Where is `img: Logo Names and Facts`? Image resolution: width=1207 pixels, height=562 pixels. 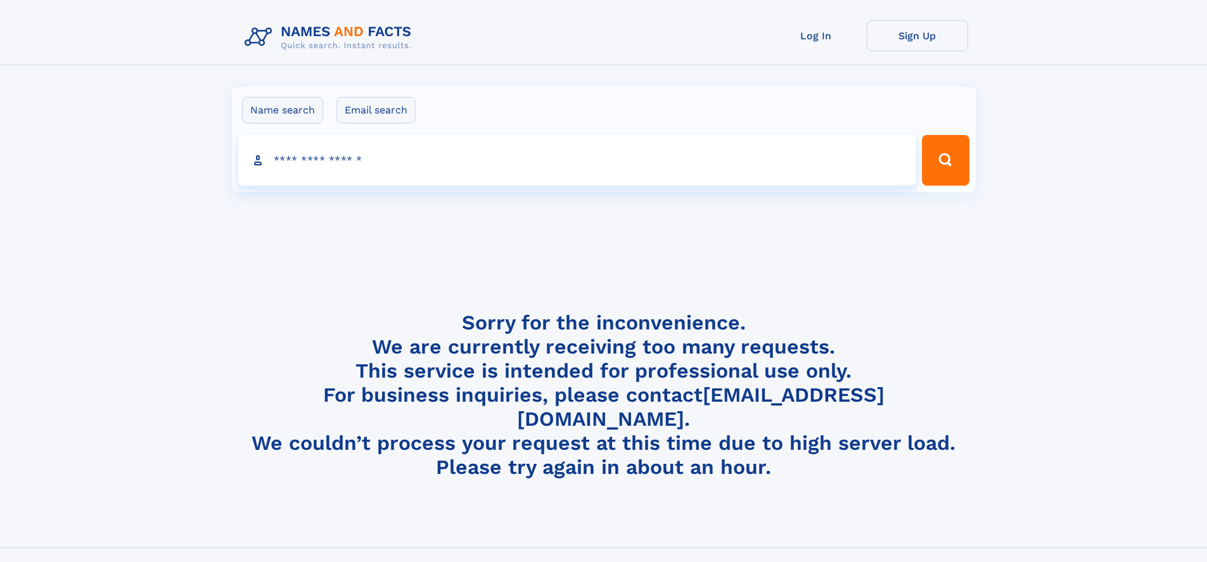 img: Logo Names and Facts is located at coordinates (331, 37).